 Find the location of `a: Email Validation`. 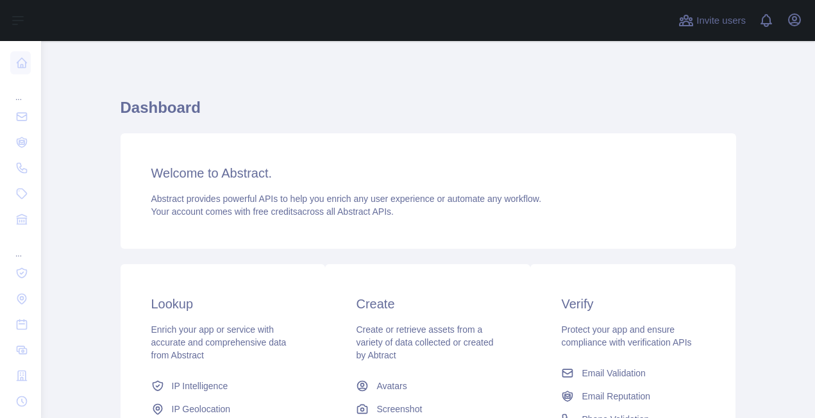

a: Email Validation is located at coordinates (633, 373).